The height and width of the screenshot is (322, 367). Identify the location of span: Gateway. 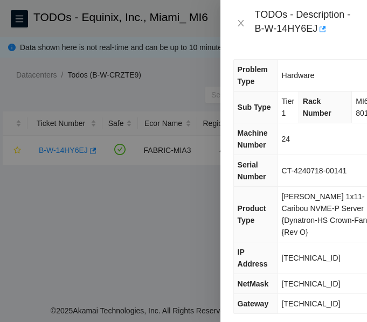
(253, 304).